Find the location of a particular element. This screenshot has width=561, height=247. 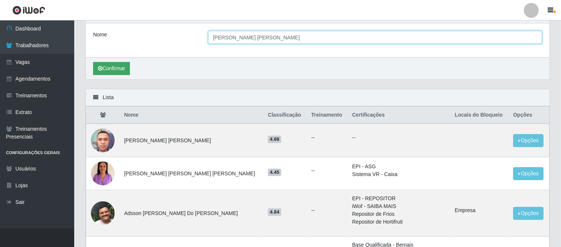

th: Treinamento is located at coordinates (328, 115).